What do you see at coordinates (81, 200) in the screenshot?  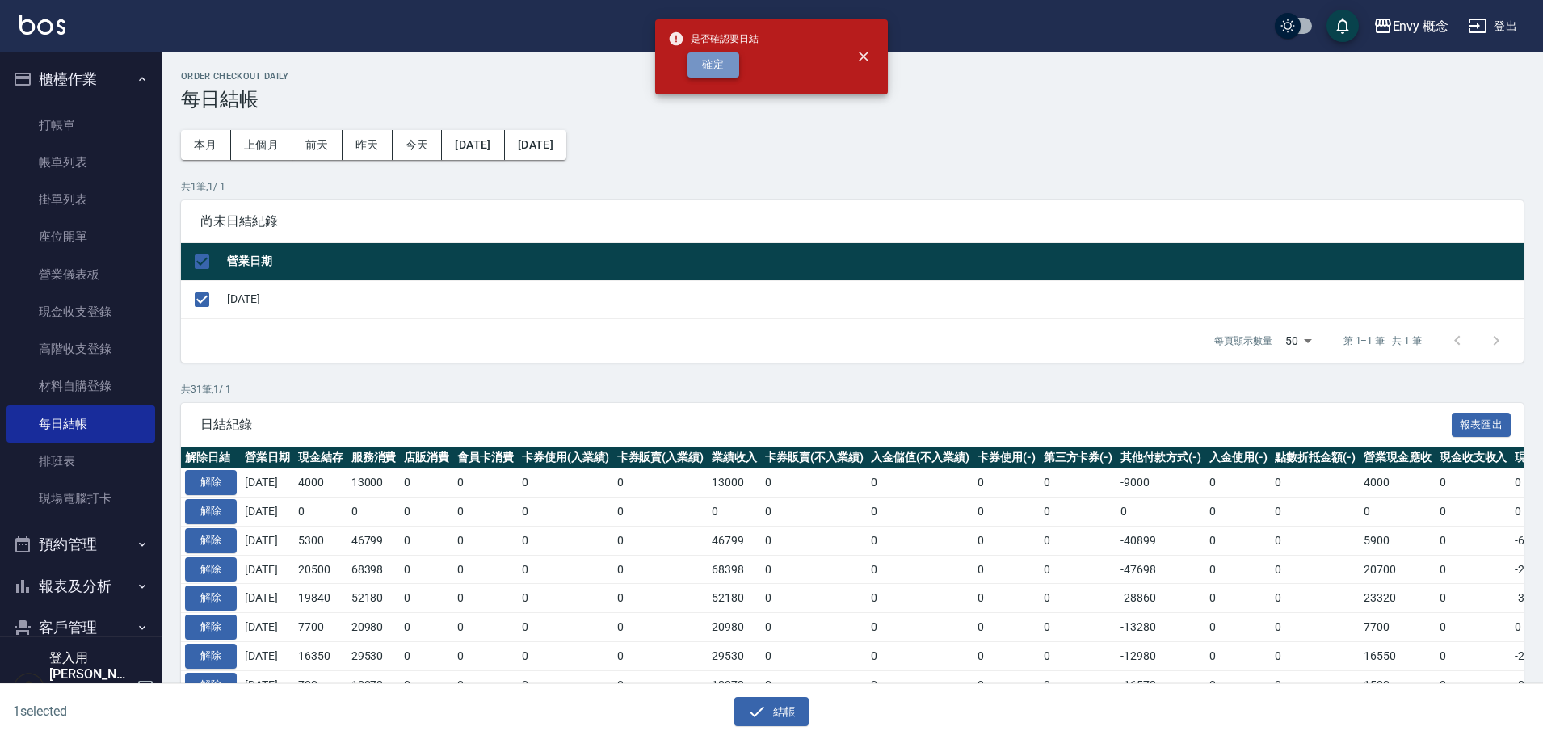 I see `a: 掛單列表` at bounding box center [81, 200].